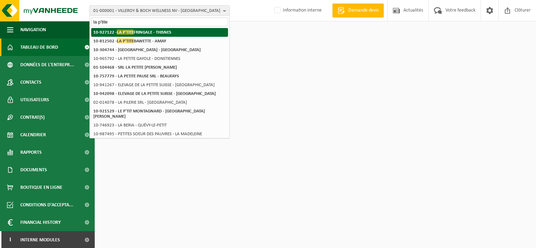  What do you see at coordinates (33, 30) in the screenshot?
I see `span: Navigation` at bounding box center [33, 30].